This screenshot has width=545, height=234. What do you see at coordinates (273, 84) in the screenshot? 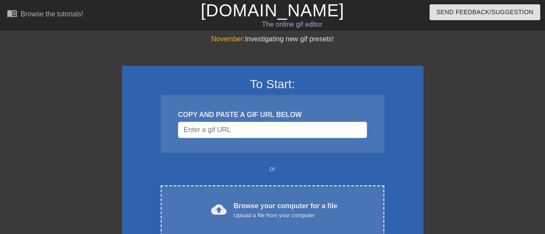
I see `h3: To Start:` at bounding box center [273, 84].